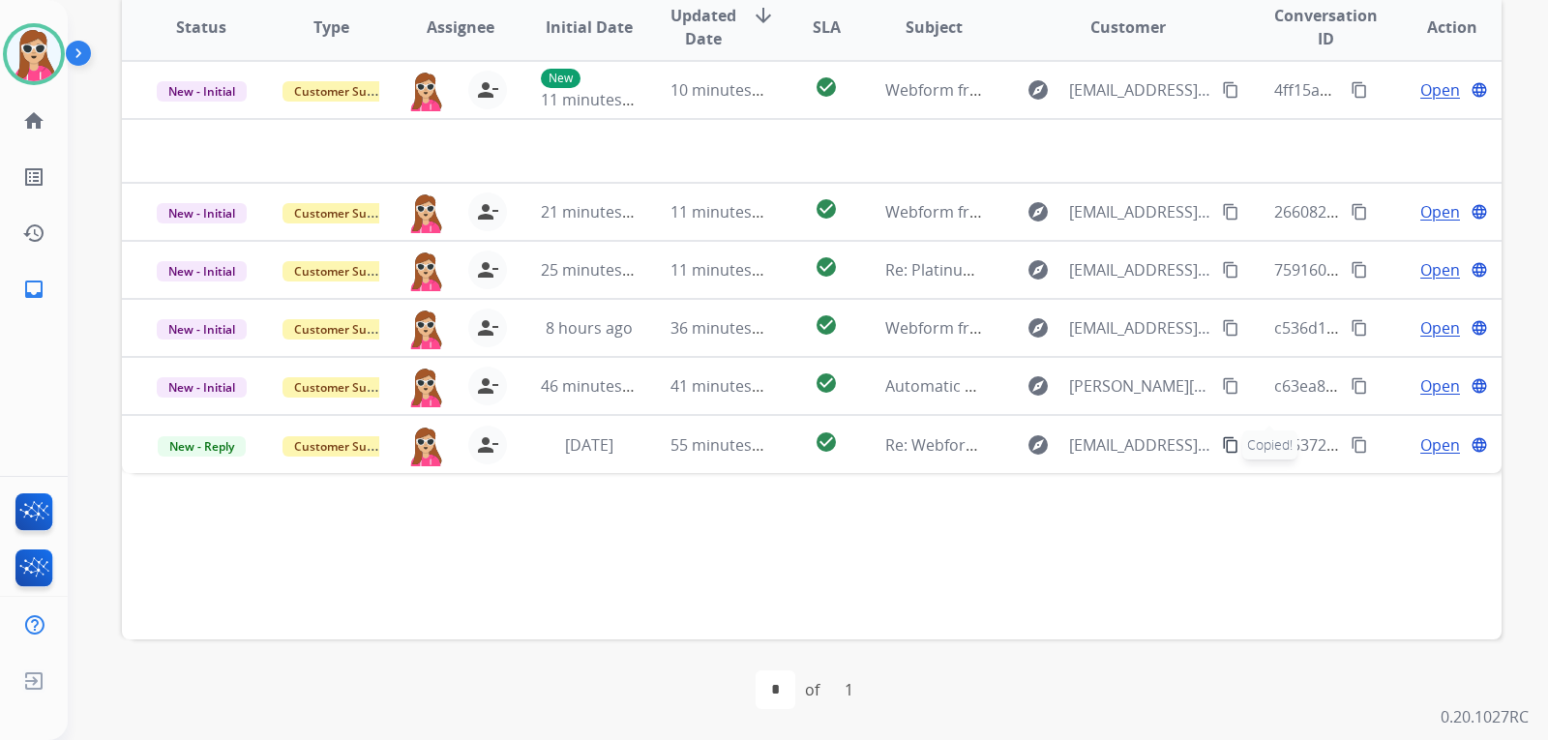  Describe the element at coordinates (560, 78) in the screenshot. I see `p: New` at that location.